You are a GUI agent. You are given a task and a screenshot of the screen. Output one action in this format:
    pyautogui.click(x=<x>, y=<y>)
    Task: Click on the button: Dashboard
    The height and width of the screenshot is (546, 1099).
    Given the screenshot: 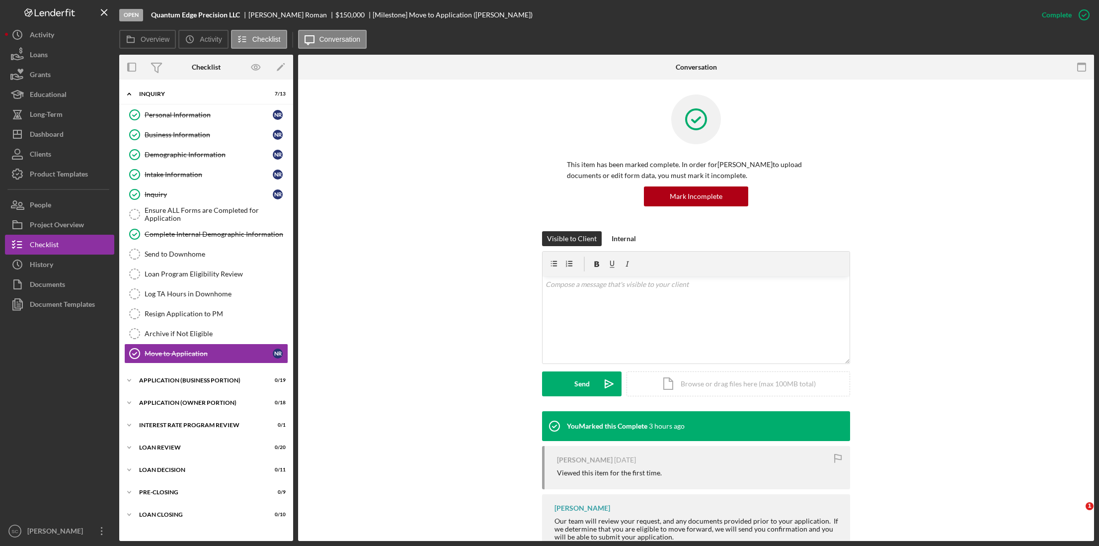 What is the action you would take?
    pyautogui.click(x=60, y=134)
    